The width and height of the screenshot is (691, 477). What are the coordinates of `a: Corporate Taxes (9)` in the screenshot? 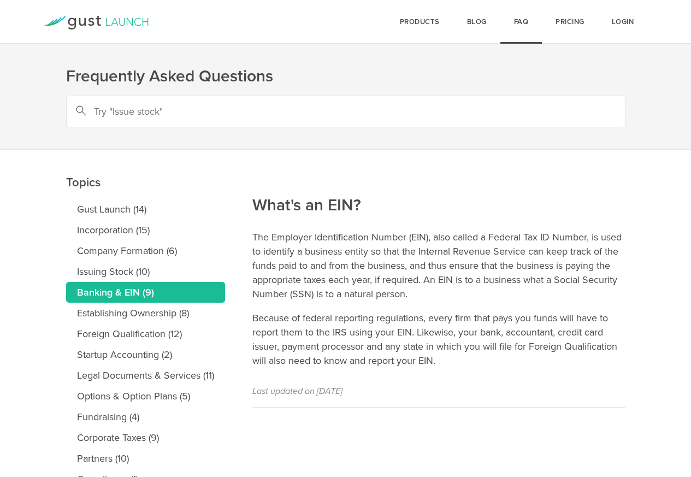 It's located at (145, 438).